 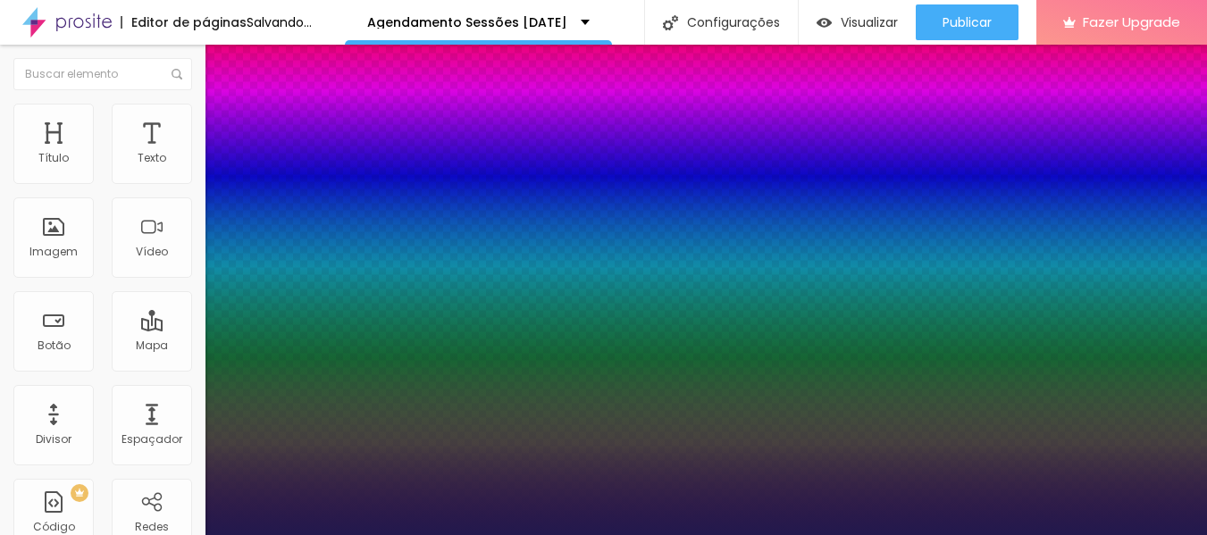 I want to click on div: Salvando..., so click(x=279, y=22).